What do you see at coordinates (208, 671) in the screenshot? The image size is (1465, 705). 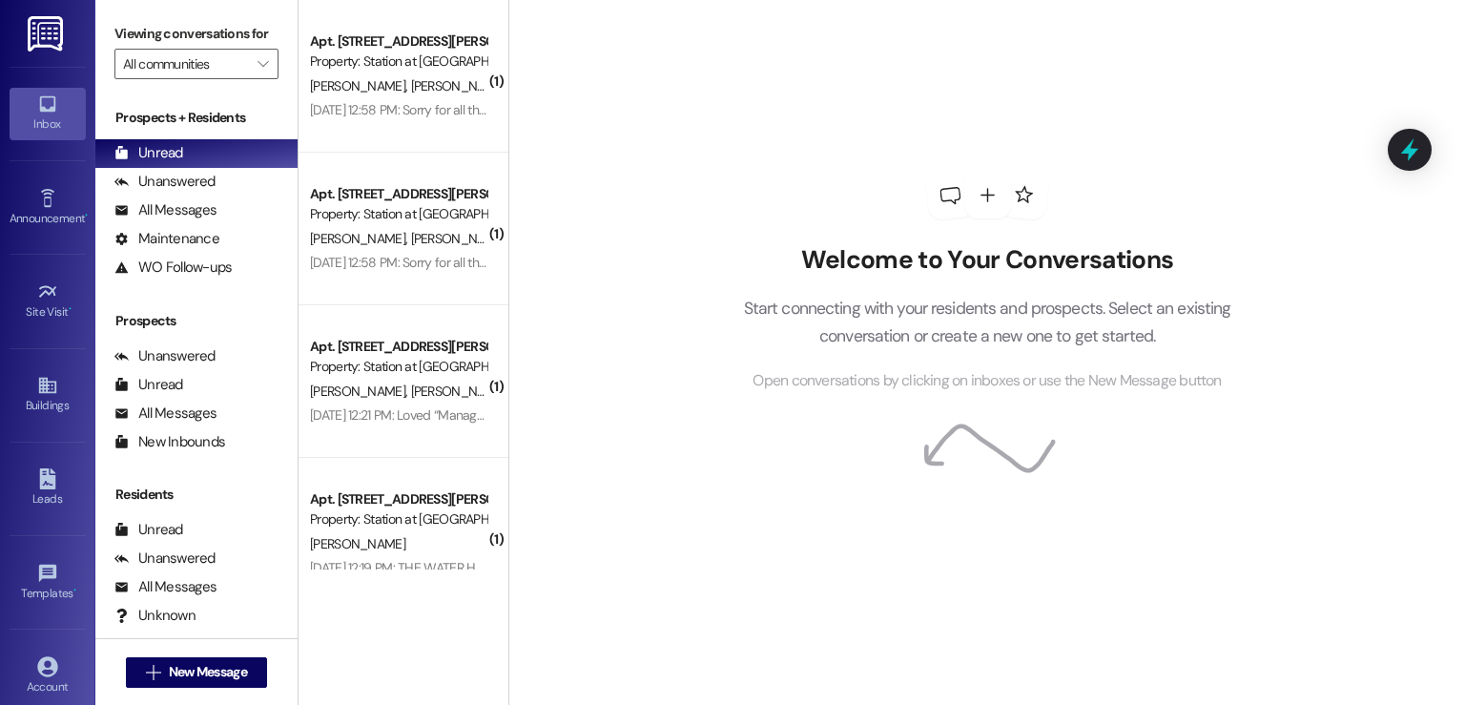 I see `span: New Message` at bounding box center [208, 671].